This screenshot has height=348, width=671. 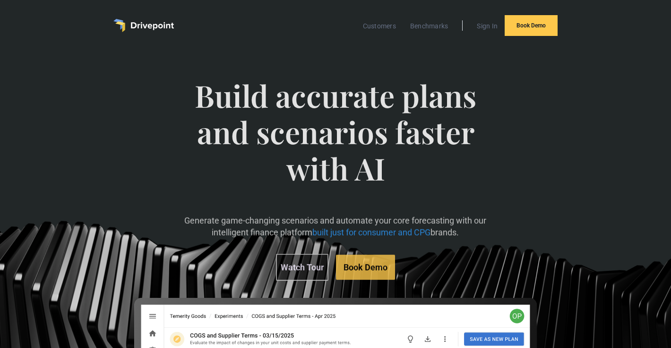 What do you see at coordinates (379, 26) in the screenshot?
I see `a: Customers` at bounding box center [379, 26].